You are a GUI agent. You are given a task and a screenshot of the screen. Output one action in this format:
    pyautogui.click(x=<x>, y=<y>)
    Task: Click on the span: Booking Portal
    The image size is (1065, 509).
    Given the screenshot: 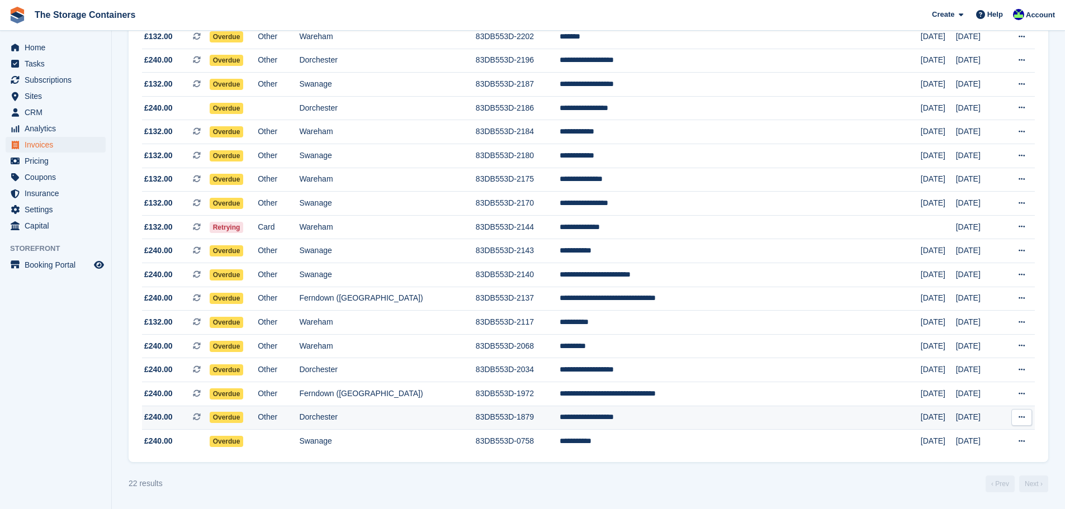 What is the action you would take?
    pyautogui.click(x=58, y=265)
    